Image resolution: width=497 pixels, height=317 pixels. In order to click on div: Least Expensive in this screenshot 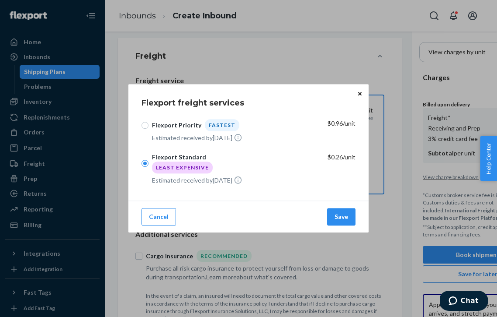, I will do `click(182, 167)`.